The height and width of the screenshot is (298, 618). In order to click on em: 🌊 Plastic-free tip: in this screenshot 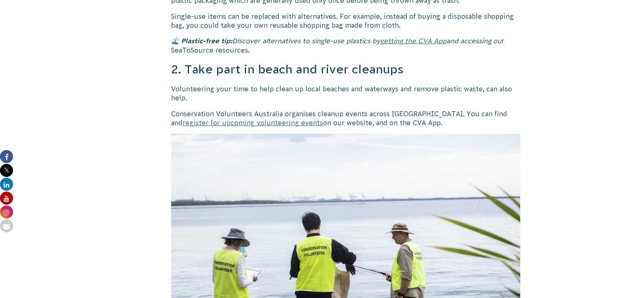, I will do `click(202, 41)`.